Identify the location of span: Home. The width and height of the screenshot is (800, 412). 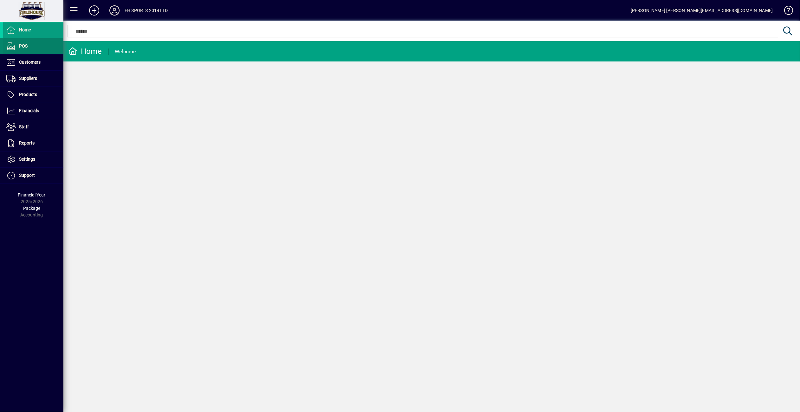
(25, 30).